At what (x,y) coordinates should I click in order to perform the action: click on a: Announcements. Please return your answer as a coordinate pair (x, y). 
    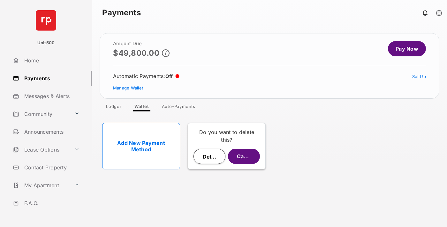
    Looking at the image, I should click on (51, 132).